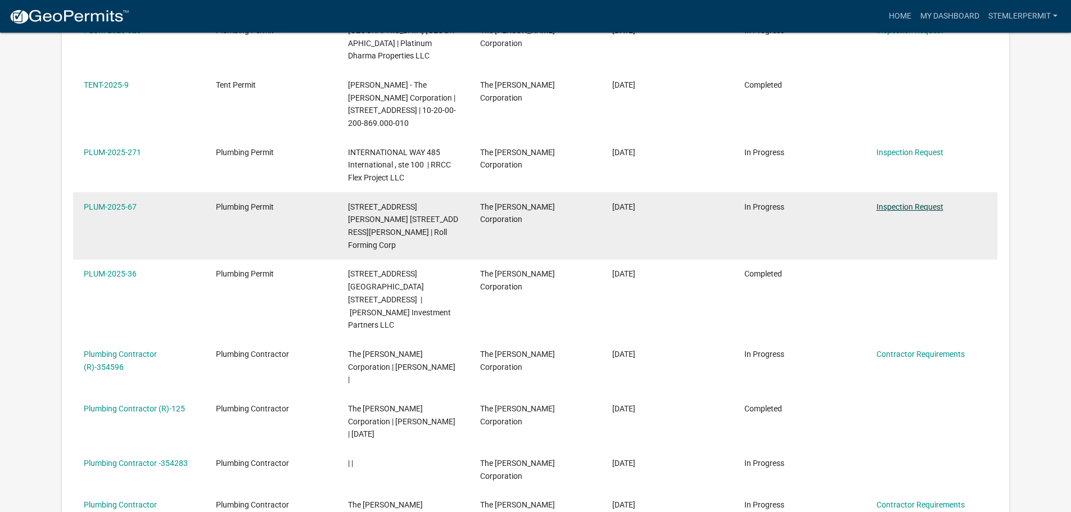 The height and width of the screenshot is (512, 1071). I want to click on a: TENT-2025-9, so click(106, 85).